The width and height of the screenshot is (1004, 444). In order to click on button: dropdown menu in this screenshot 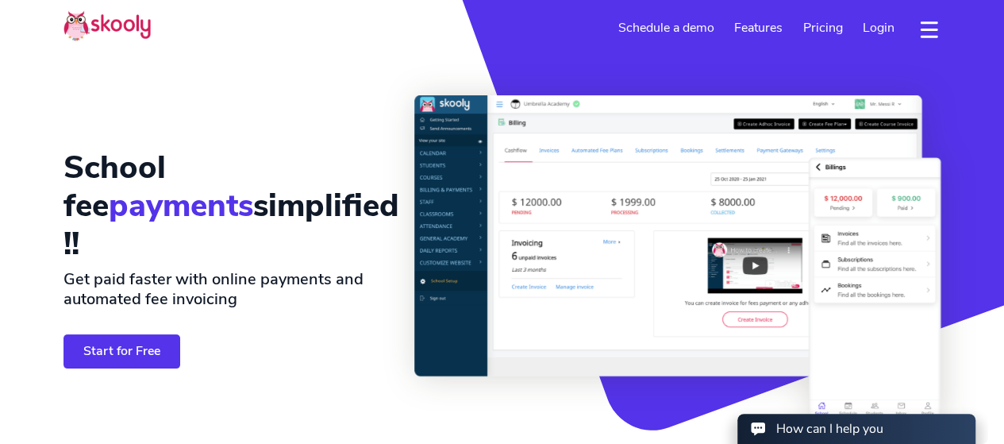, I will do `click(928, 29)`.